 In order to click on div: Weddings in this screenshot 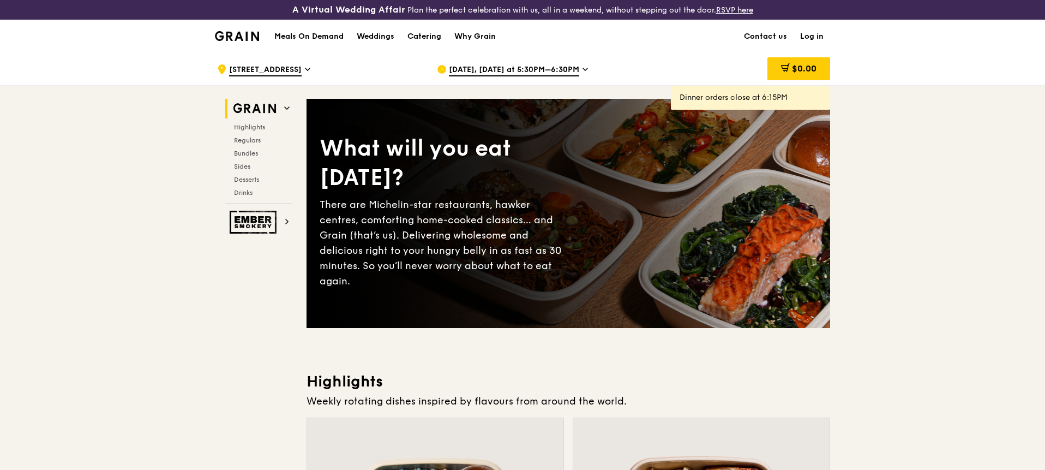, I will do `click(375, 37)`.